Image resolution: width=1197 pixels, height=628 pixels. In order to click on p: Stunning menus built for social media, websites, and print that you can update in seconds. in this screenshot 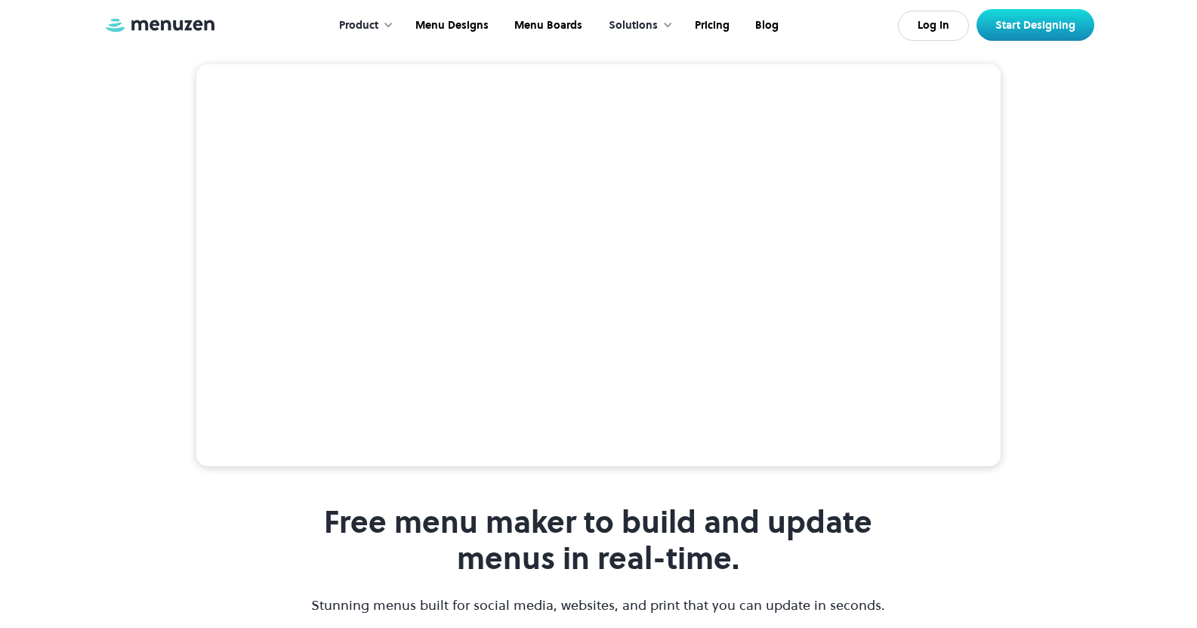, I will do `click(598, 604)`.